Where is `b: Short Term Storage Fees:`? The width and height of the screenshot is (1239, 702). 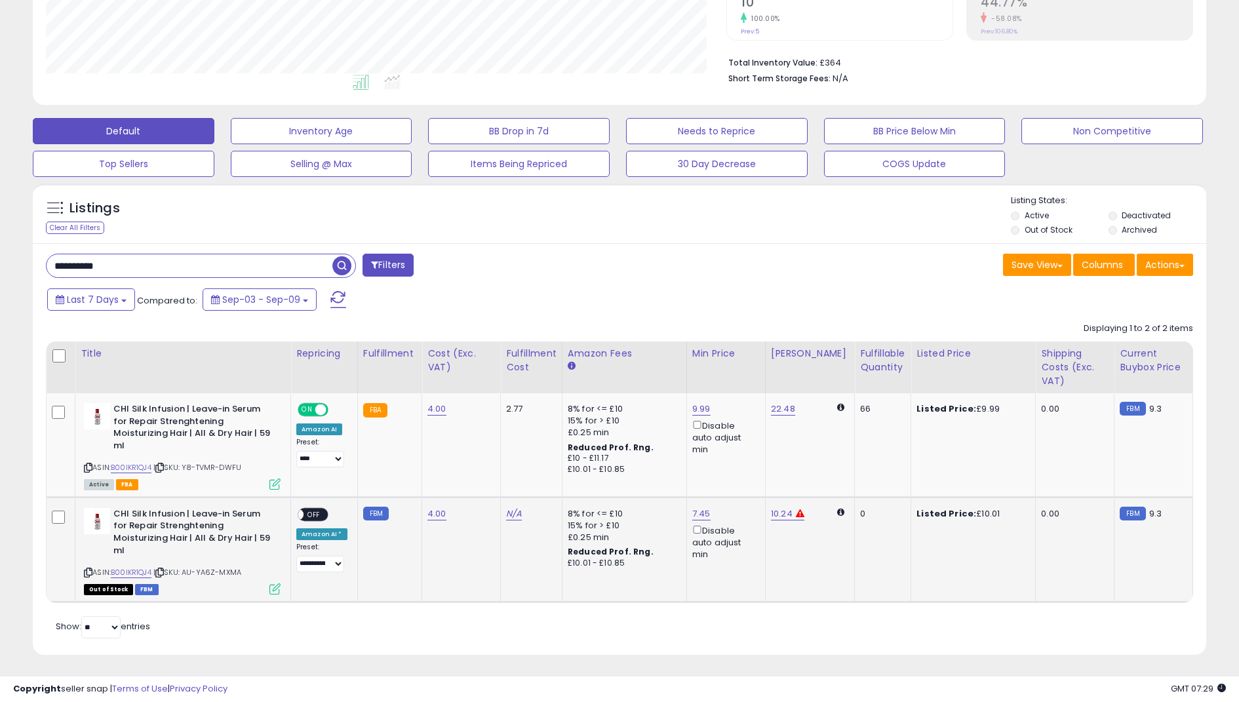 b: Short Term Storage Fees: is located at coordinates (780, 78).